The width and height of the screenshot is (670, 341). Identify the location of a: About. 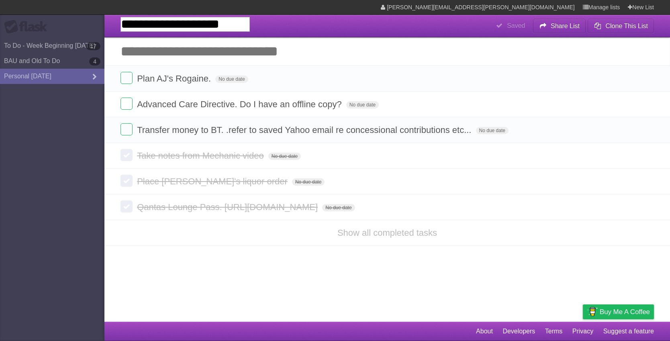
(484, 331).